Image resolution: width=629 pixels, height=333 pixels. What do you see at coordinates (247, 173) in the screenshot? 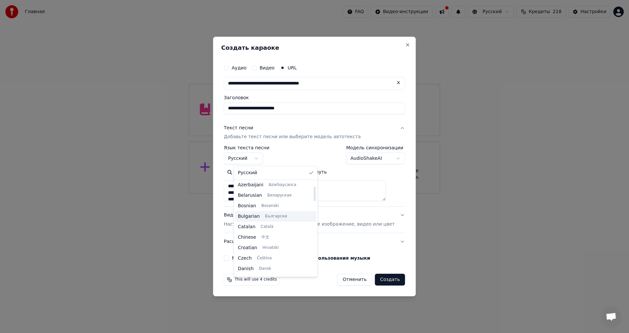
I see `span: Русский` at bounding box center [247, 173].